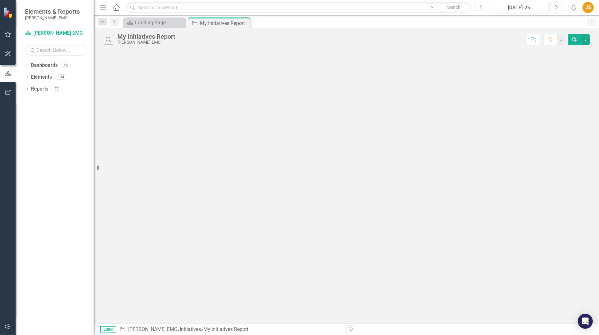 Image resolution: width=599 pixels, height=335 pixels. What do you see at coordinates (585, 321) in the screenshot?
I see `div: Open Intercom Messenger` at bounding box center [585, 321].